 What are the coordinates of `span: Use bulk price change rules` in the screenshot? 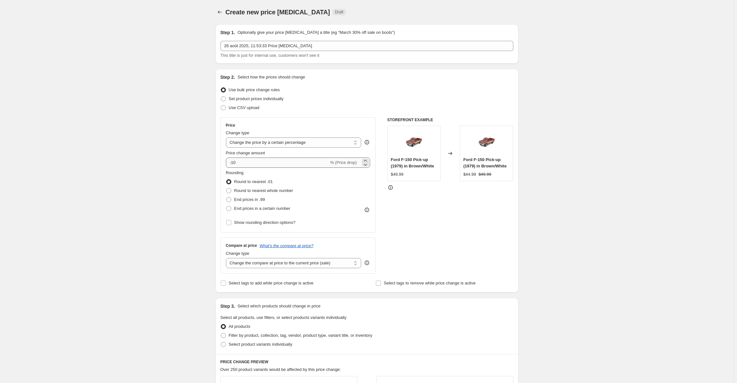 It's located at (254, 90).